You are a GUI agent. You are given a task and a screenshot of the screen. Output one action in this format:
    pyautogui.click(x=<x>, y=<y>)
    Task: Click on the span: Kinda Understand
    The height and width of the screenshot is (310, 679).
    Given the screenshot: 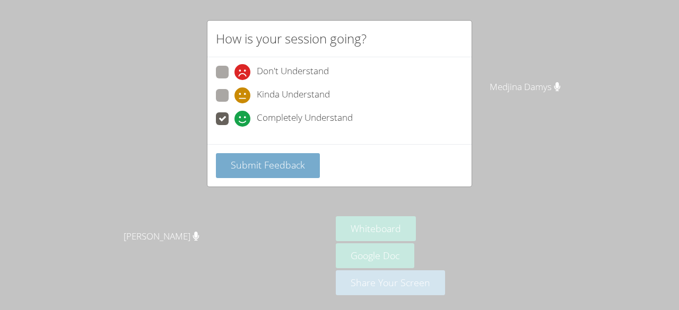 What is the action you would take?
    pyautogui.click(x=293, y=95)
    